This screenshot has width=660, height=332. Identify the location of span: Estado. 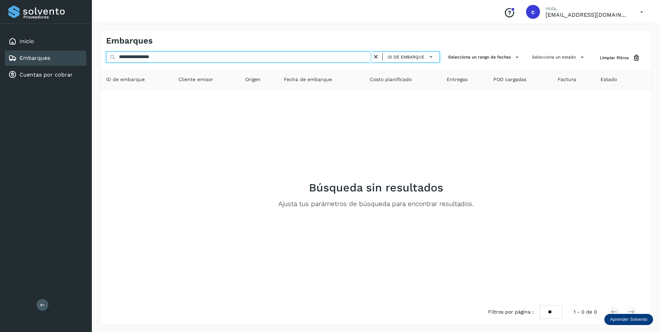
(608, 79).